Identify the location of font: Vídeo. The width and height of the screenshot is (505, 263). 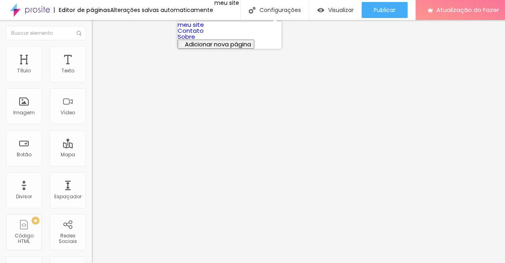
(68, 112).